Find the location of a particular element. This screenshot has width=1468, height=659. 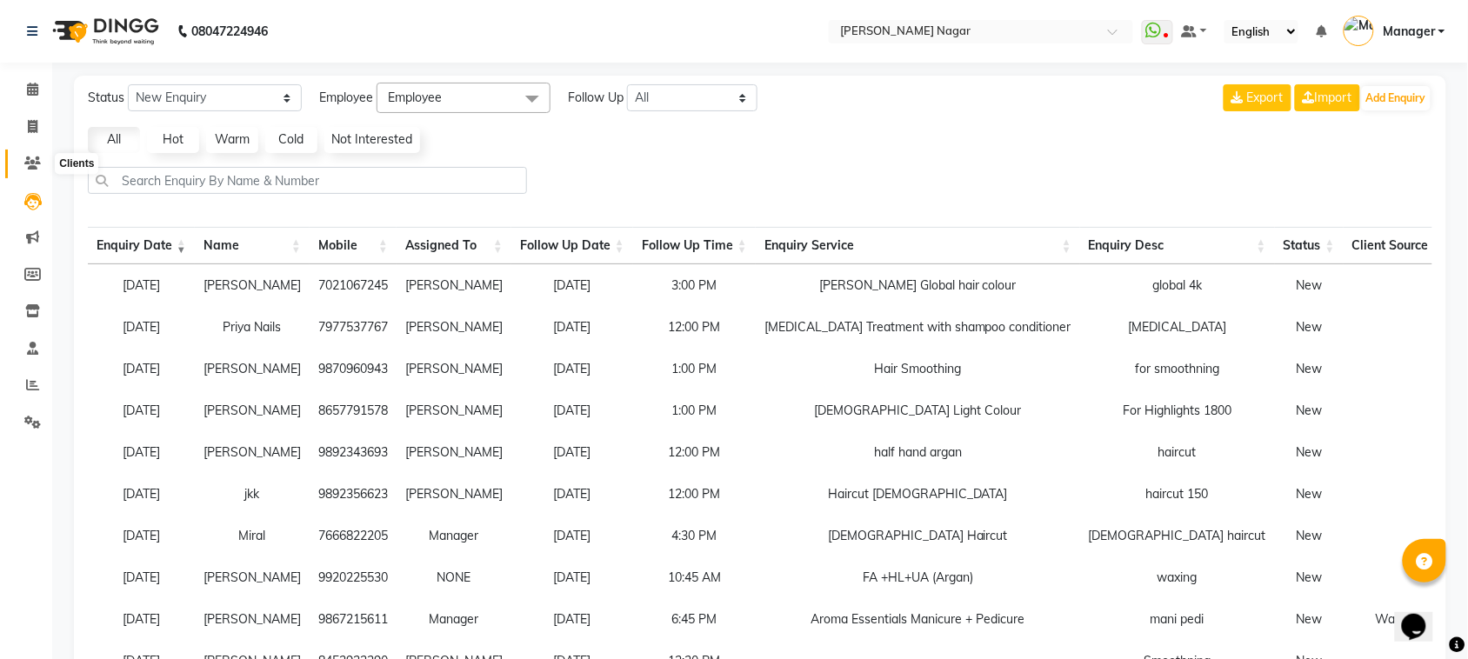

td: NONE is located at coordinates (454, 577).